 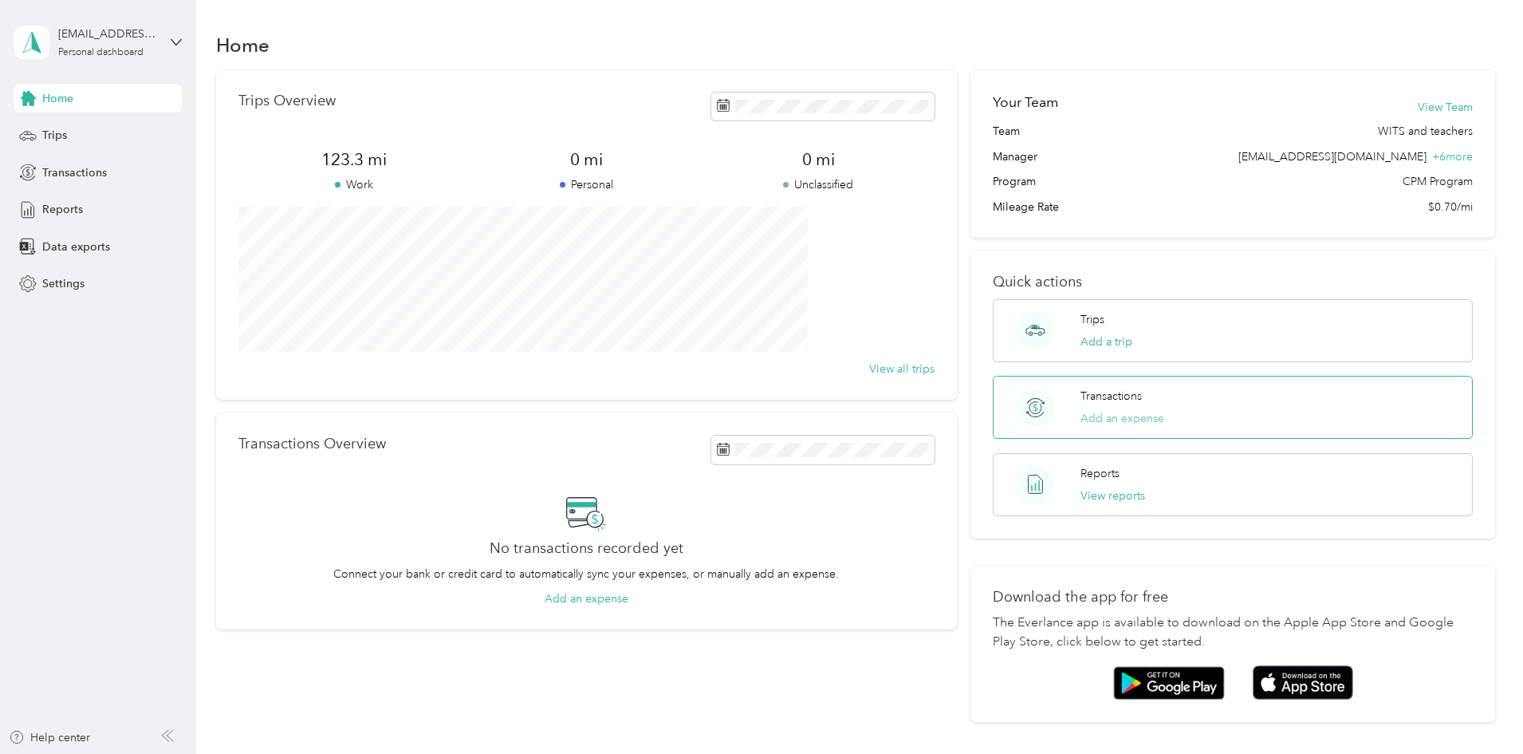 I want to click on h1: Home, so click(x=242, y=45).